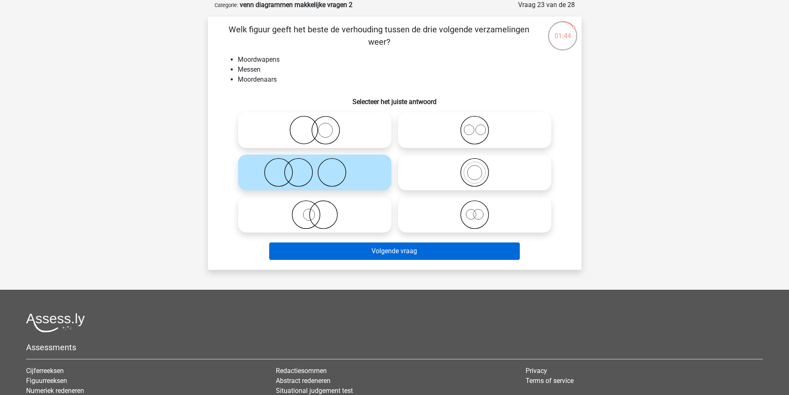  Describe the element at coordinates (403, 70) in the screenshot. I see `li: Messen` at that location.